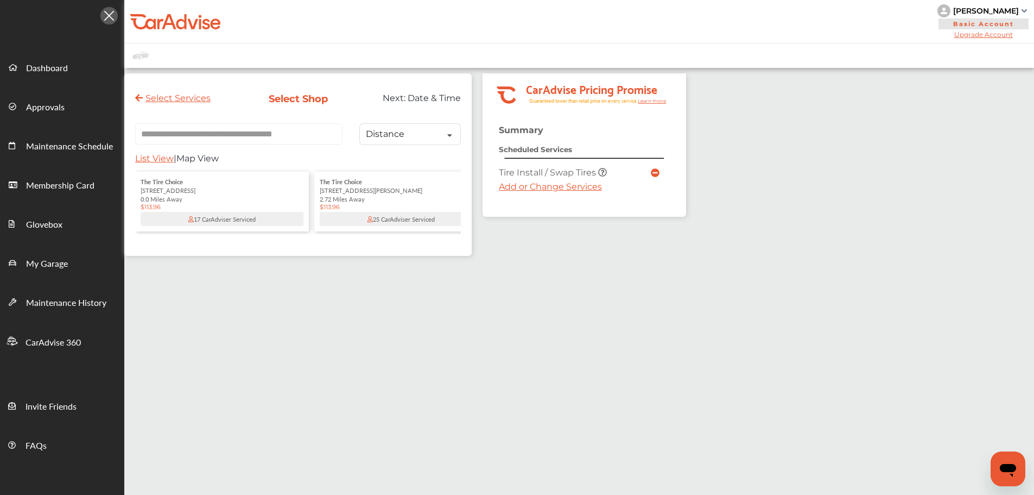 The image size is (1034, 495). I want to click on tspan: Learn more, so click(652, 100).